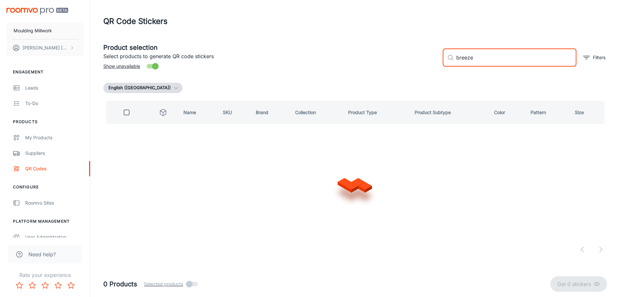 The image size is (620, 297). Describe the element at coordinates (45, 31) in the screenshot. I see `button: Moulding Millwork` at that location.